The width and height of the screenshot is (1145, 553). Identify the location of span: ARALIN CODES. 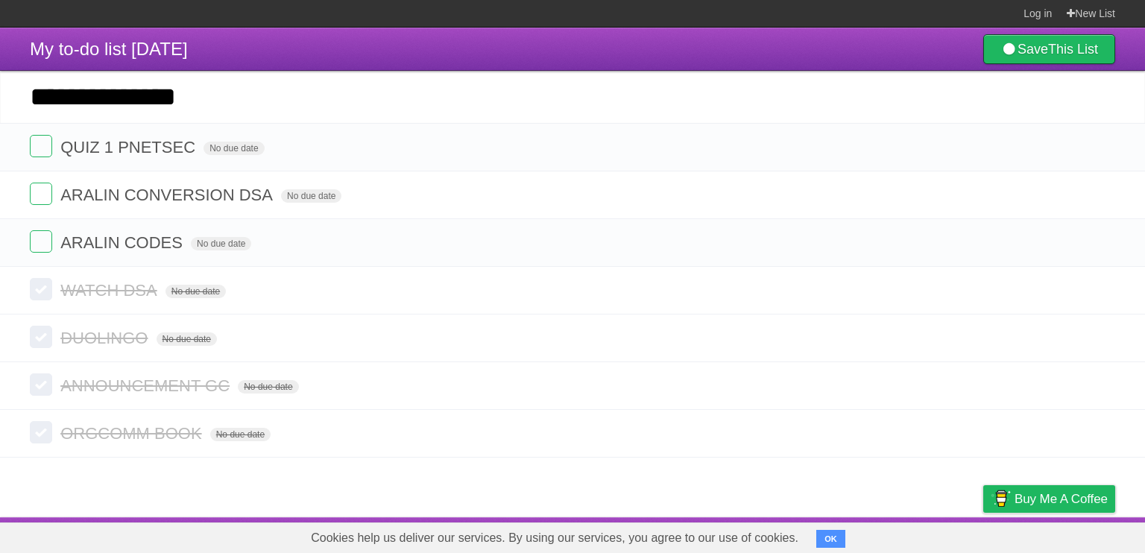
(123, 242).